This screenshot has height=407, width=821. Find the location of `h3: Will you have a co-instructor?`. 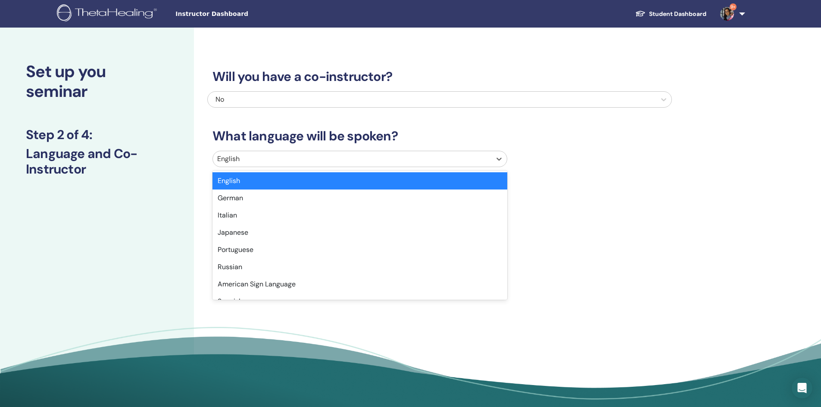

h3: Will you have a co-instructor? is located at coordinates (440, 77).